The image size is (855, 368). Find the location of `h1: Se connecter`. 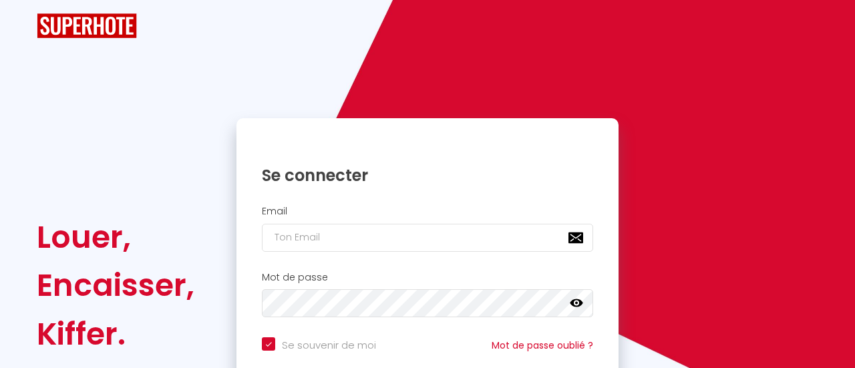

h1: Se connecter is located at coordinates (427, 175).